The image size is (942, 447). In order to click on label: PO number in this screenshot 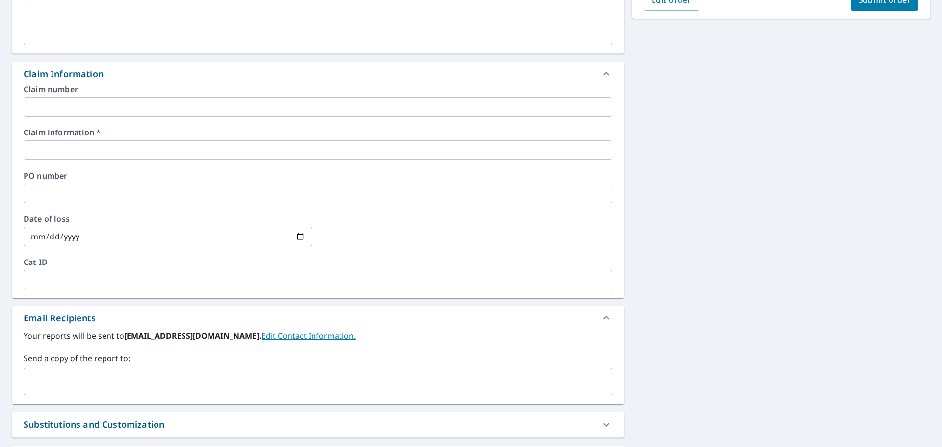, I will do `click(318, 176)`.